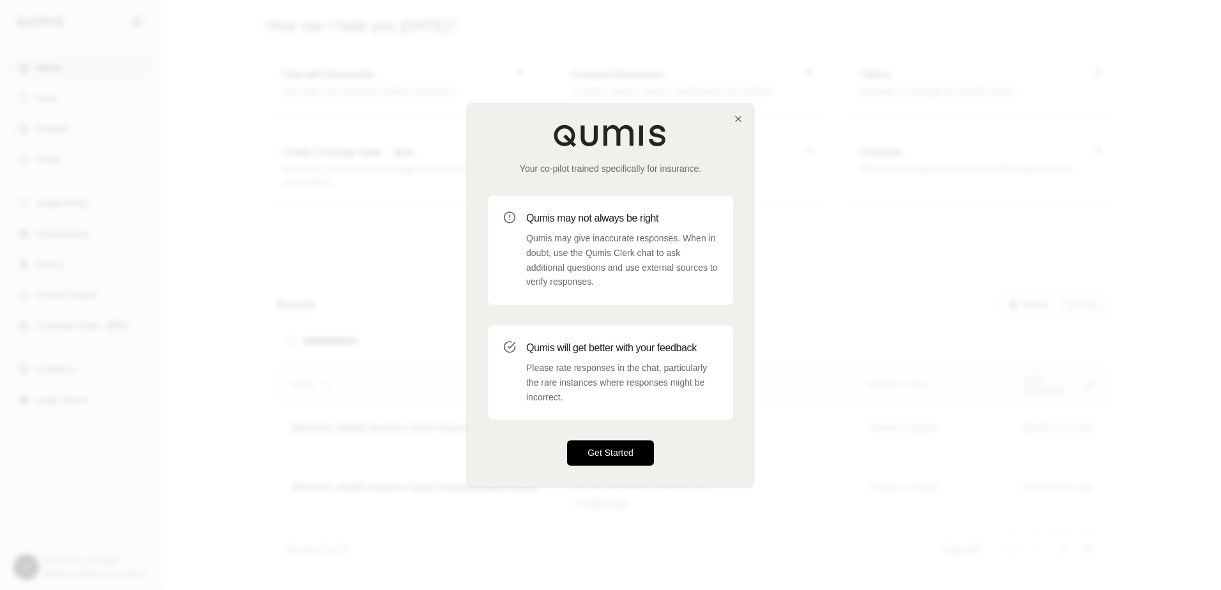 The height and width of the screenshot is (590, 1221). I want to click on p: Please rate responses in the chat, particularly the rare instances where responses might be incor..., so click(622, 383).